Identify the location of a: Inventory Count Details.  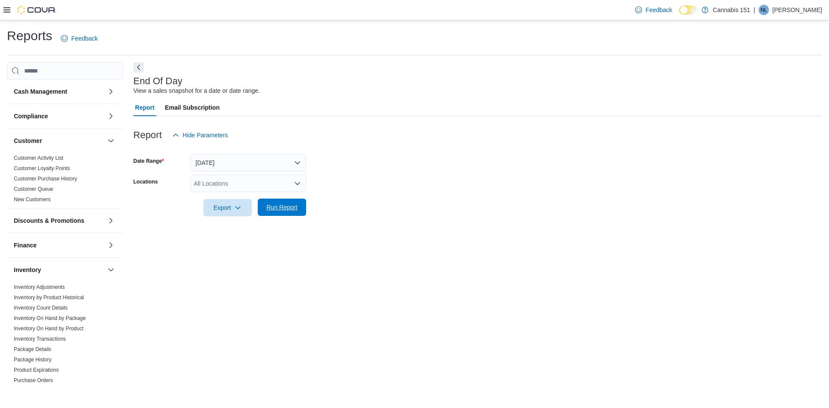
(41, 308).